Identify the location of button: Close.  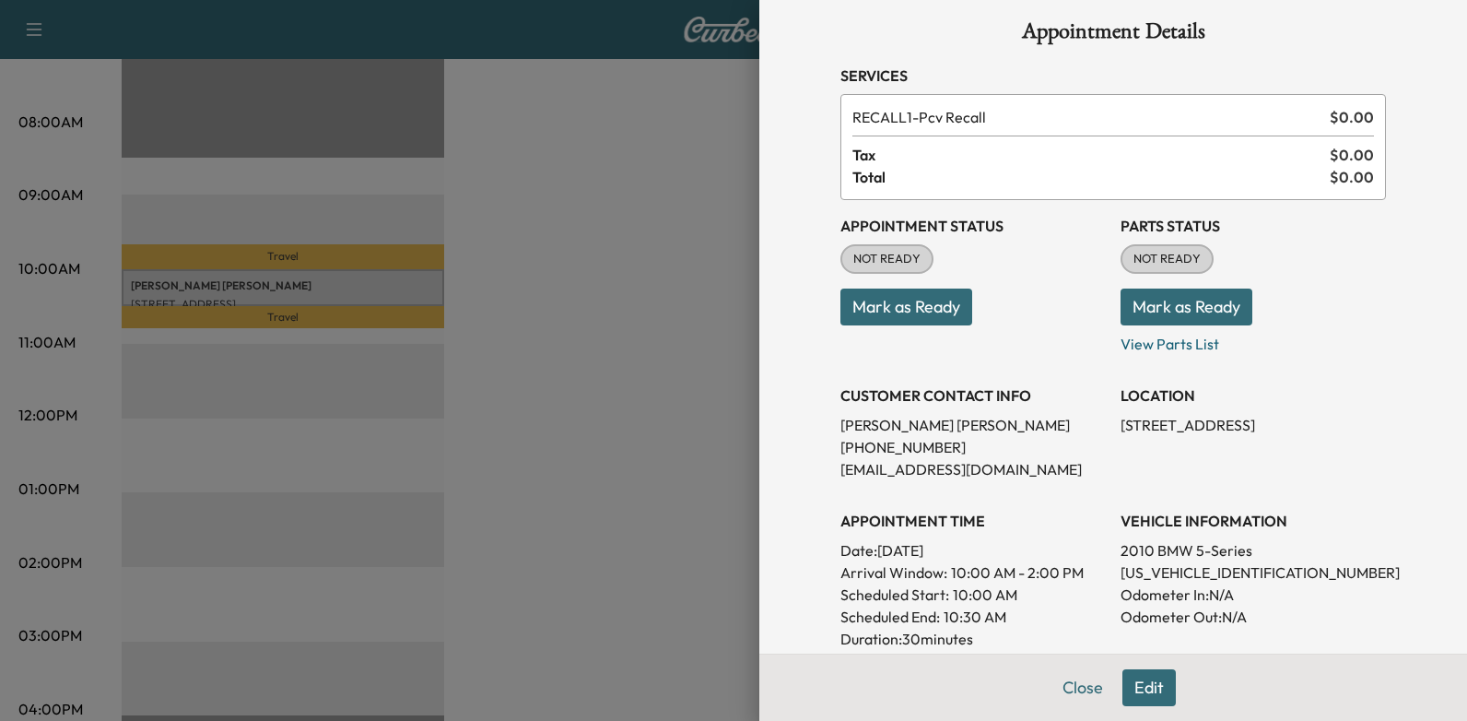
(1083, 687).